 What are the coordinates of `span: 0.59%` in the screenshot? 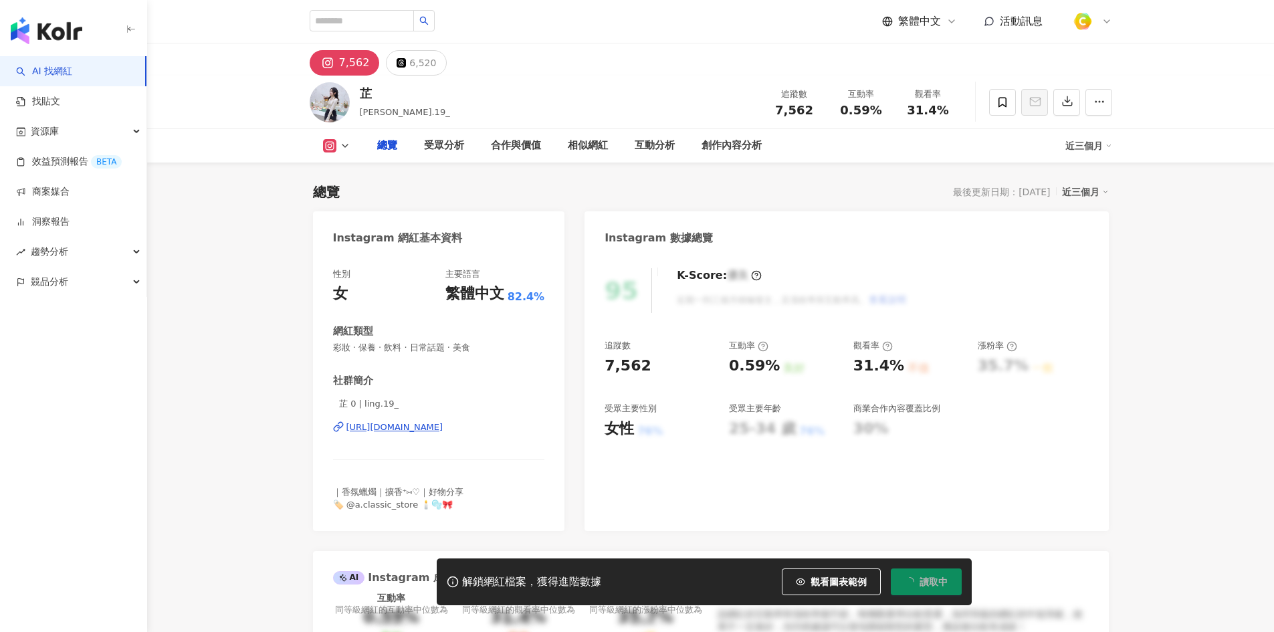 It's located at (861, 110).